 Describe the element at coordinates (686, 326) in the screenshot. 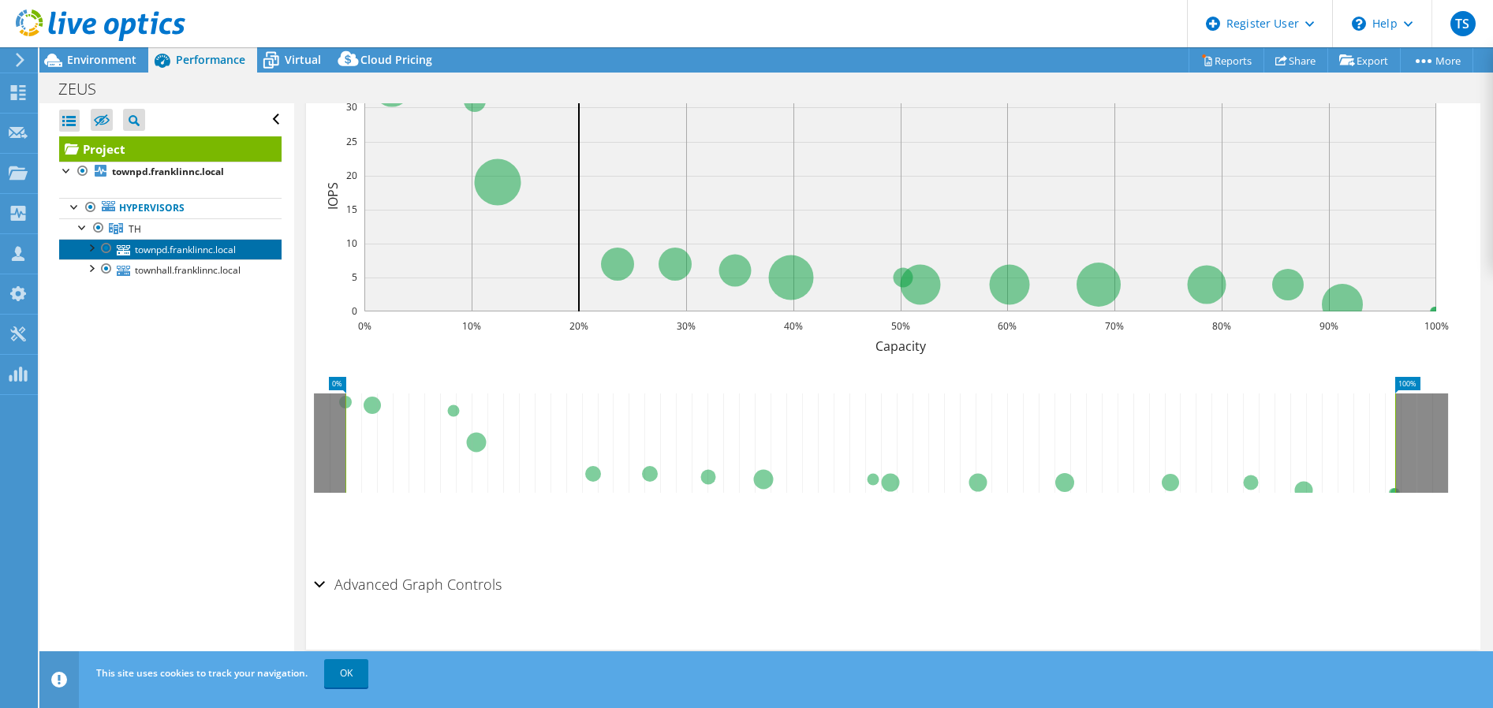

I see `text: 30%` at that location.